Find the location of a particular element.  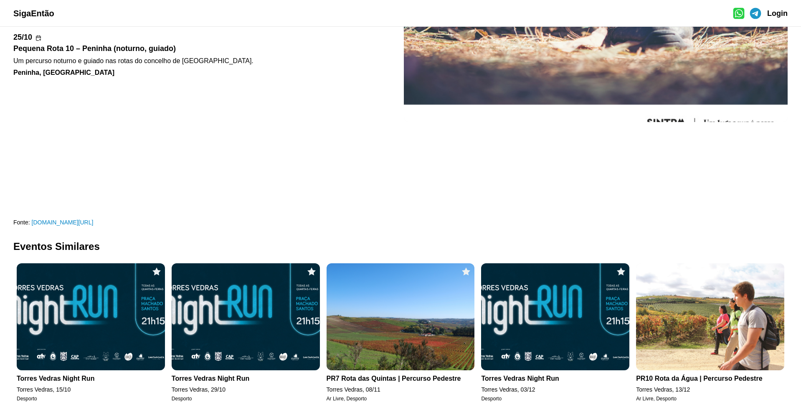

a: PR10 Rota da Água | Percurso PedestreTorres Vedras, 13/12Ar Livre, Desporto is located at coordinates (710, 333).